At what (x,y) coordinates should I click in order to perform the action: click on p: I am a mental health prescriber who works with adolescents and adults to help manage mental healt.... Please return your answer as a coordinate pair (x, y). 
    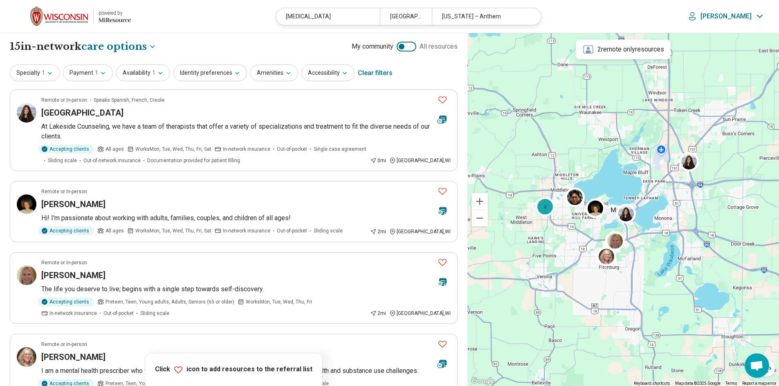
    Looking at the image, I should click on (246, 371).